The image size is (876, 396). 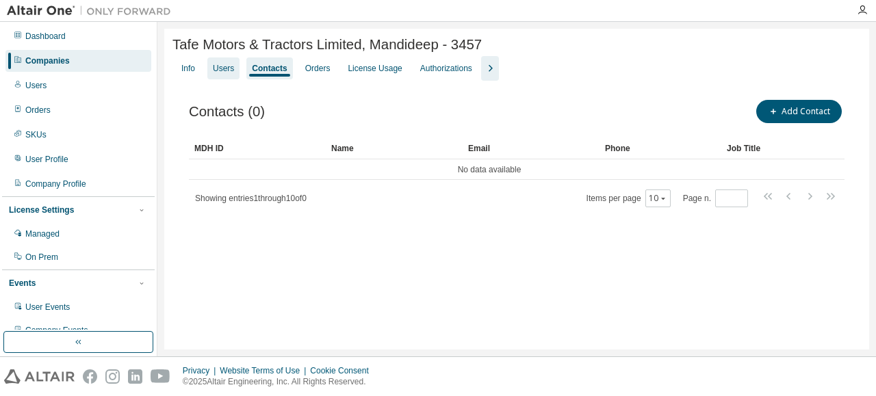 I want to click on div: Name, so click(x=394, y=148).